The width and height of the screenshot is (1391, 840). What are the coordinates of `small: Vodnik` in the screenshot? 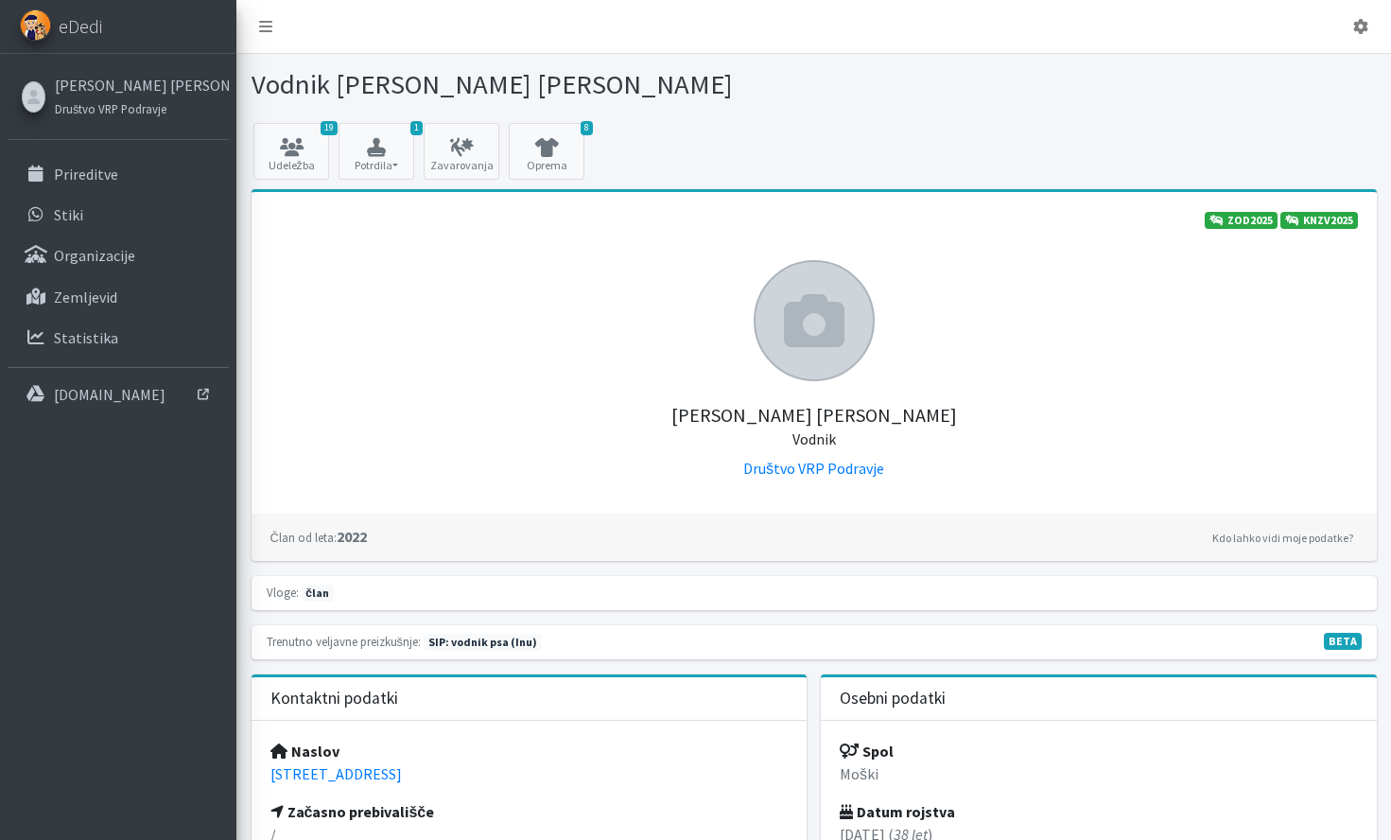 It's located at (814, 439).